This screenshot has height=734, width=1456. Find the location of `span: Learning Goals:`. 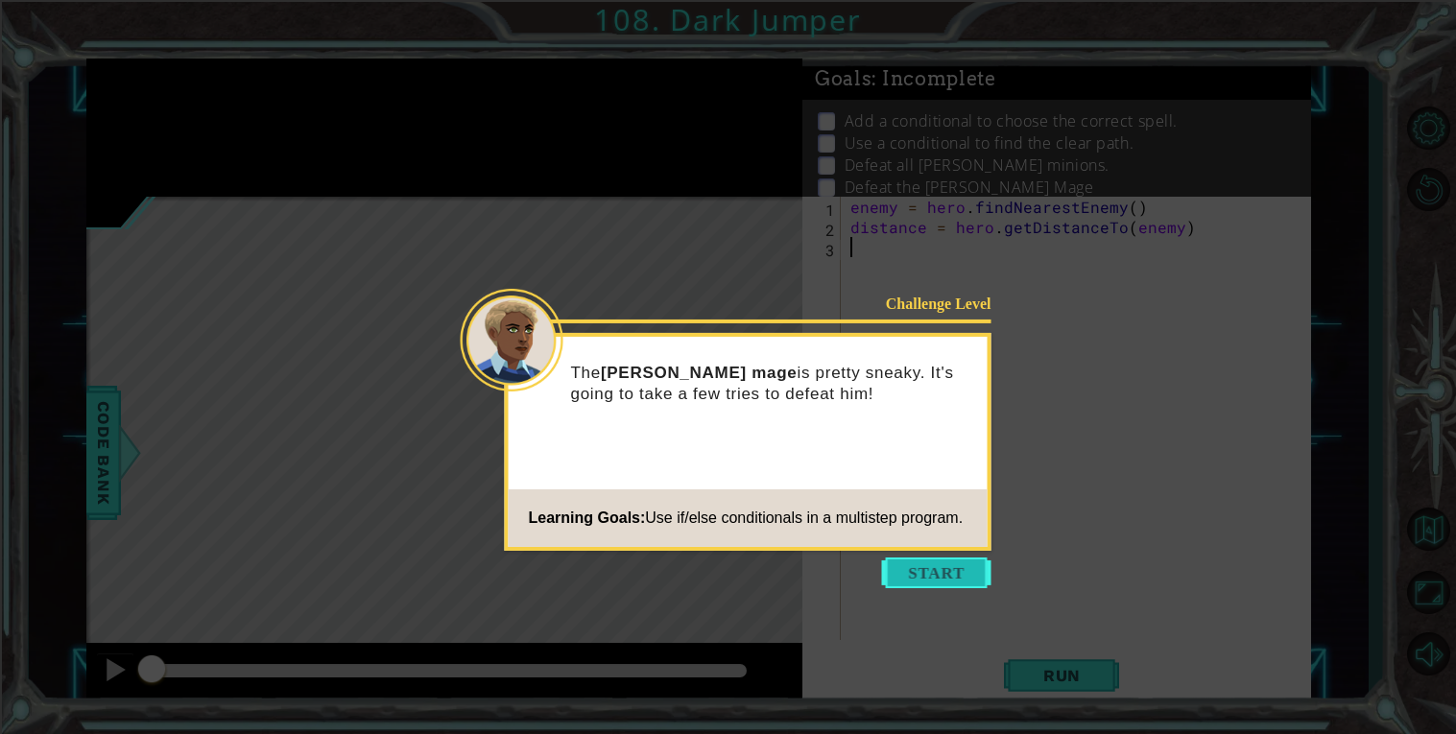

span: Learning Goals: is located at coordinates (587, 517).